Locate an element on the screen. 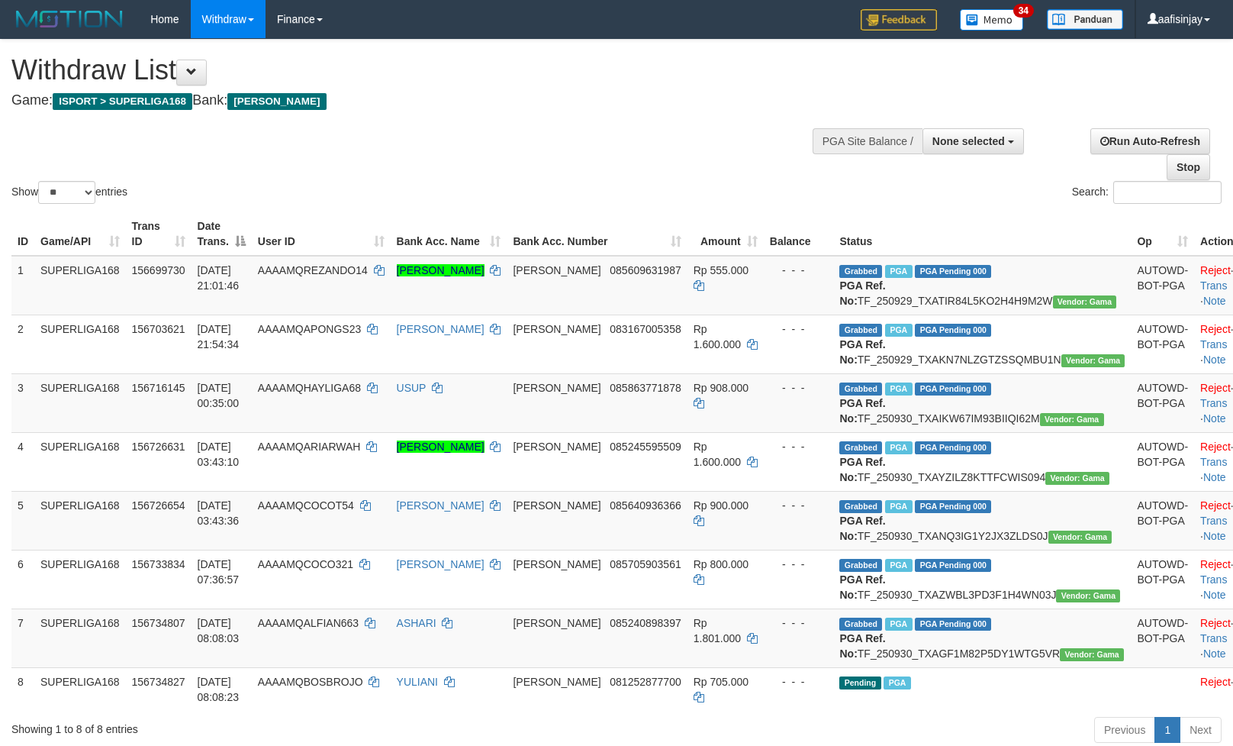 This screenshot has height=746, width=1233. span: Copy 085245595509 to clipboard is located at coordinates (645, 446).